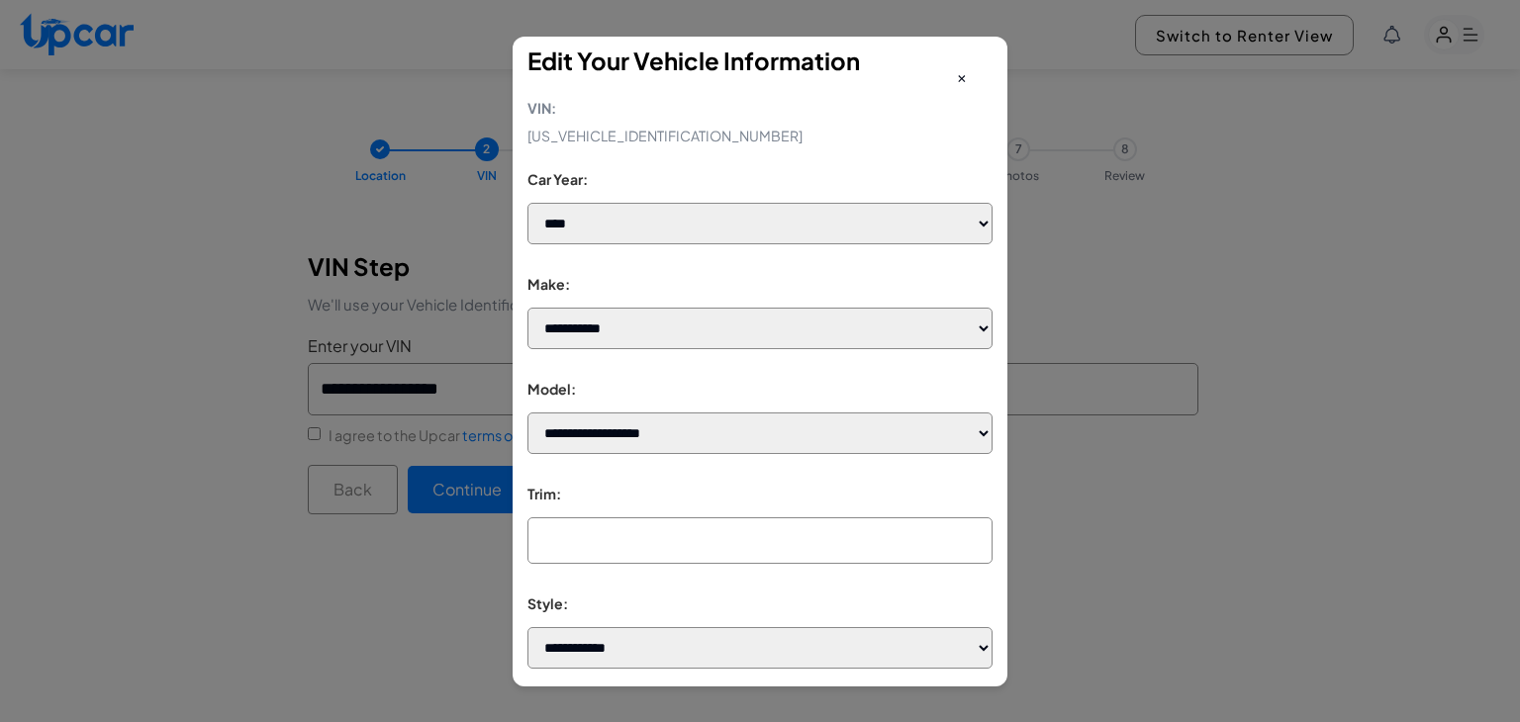  I want to click on strong: VIN:, so click(760, 108).